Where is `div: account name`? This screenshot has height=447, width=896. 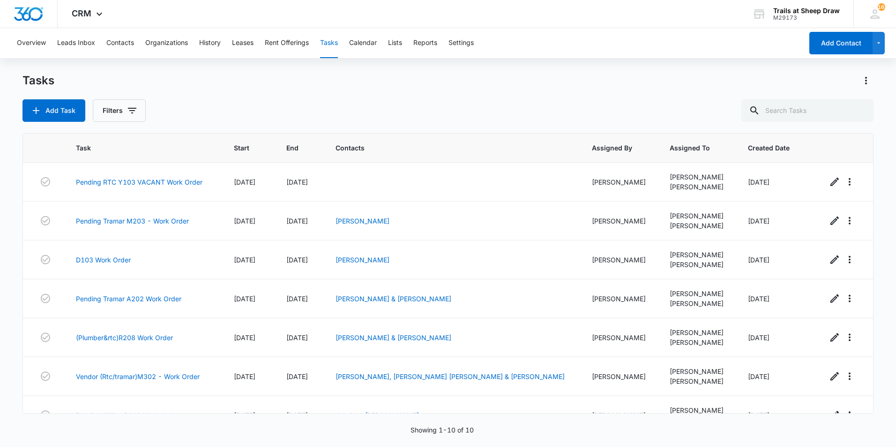 div: account name is located at coordinates (807, 11).